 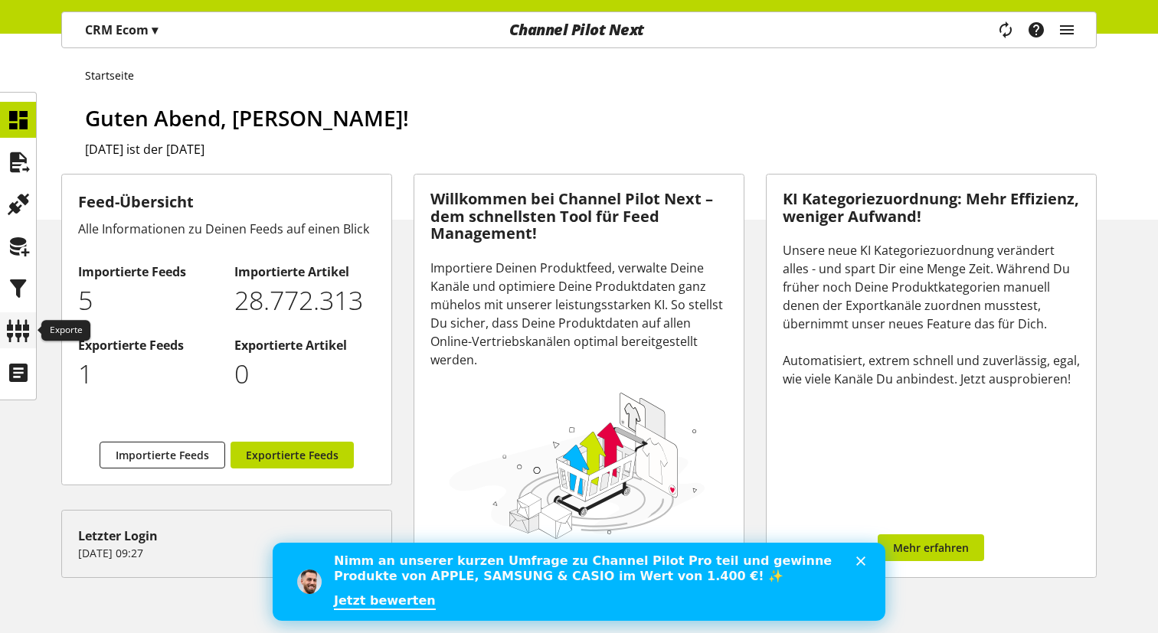 I want to click on h3: Feed-Übersicht, so click(x=227, y=202).